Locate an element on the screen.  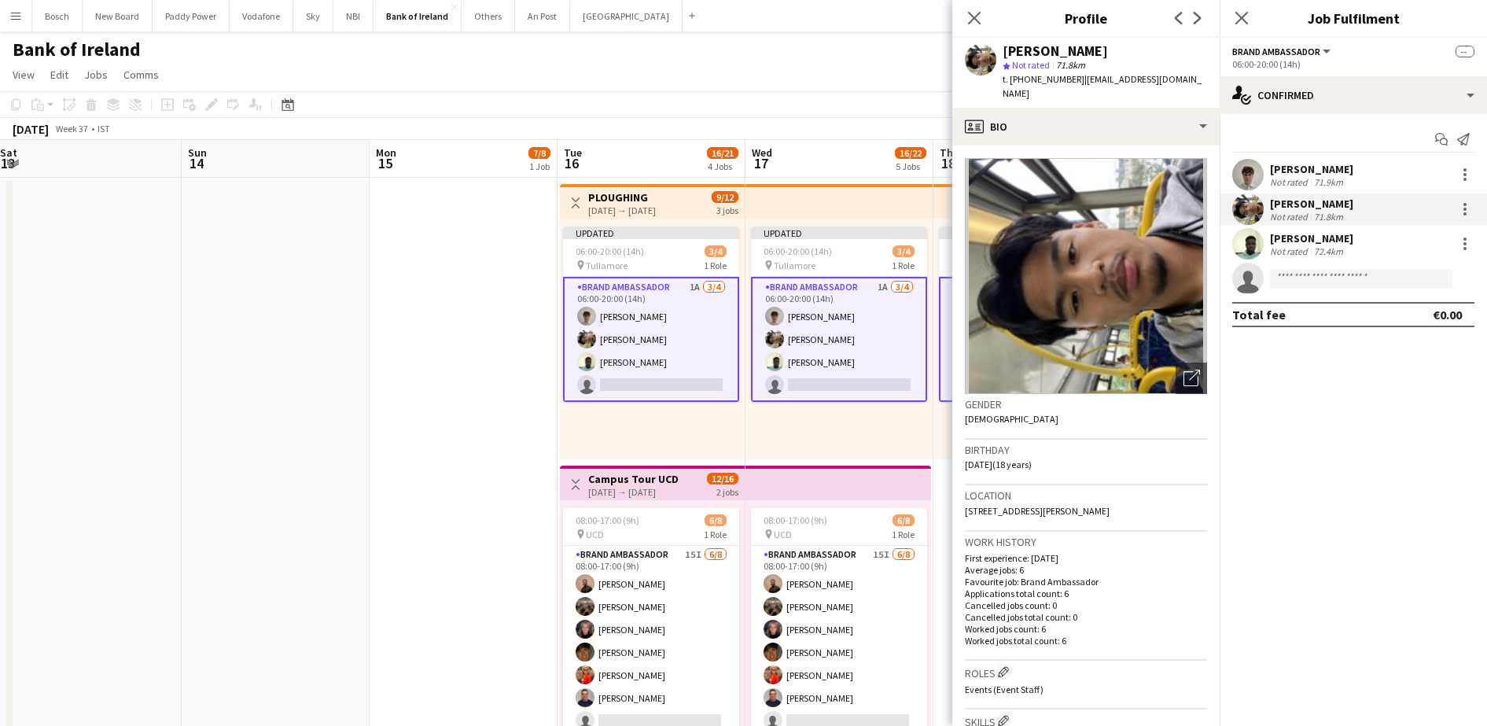
span: 15 is located at coordinates (384, 163).